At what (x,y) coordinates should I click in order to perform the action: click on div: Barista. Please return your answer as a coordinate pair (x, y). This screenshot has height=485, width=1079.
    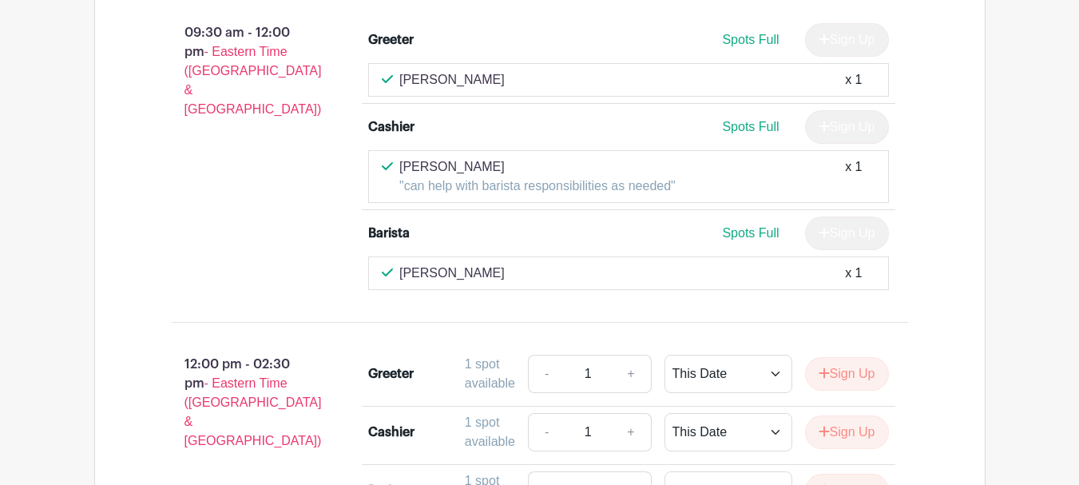
    Looking at the image, I should click on (389, 233).